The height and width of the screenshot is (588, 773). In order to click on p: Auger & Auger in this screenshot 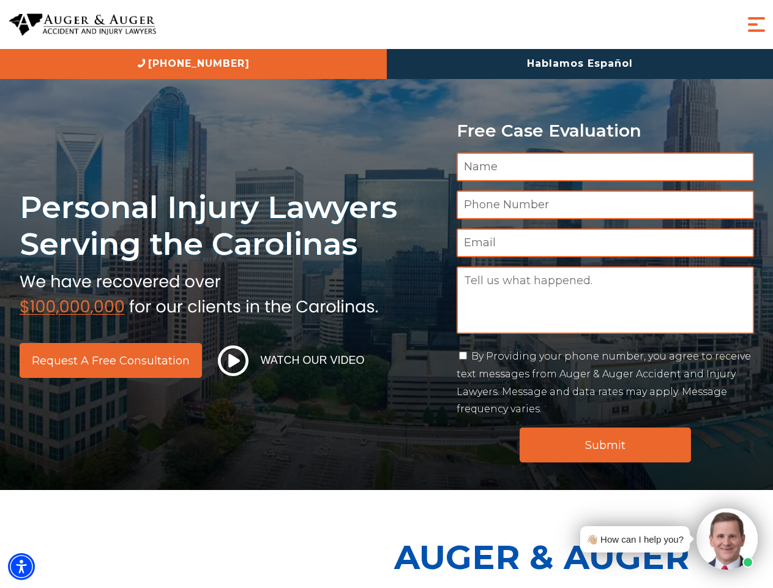, I will do `click(580, 556)`.